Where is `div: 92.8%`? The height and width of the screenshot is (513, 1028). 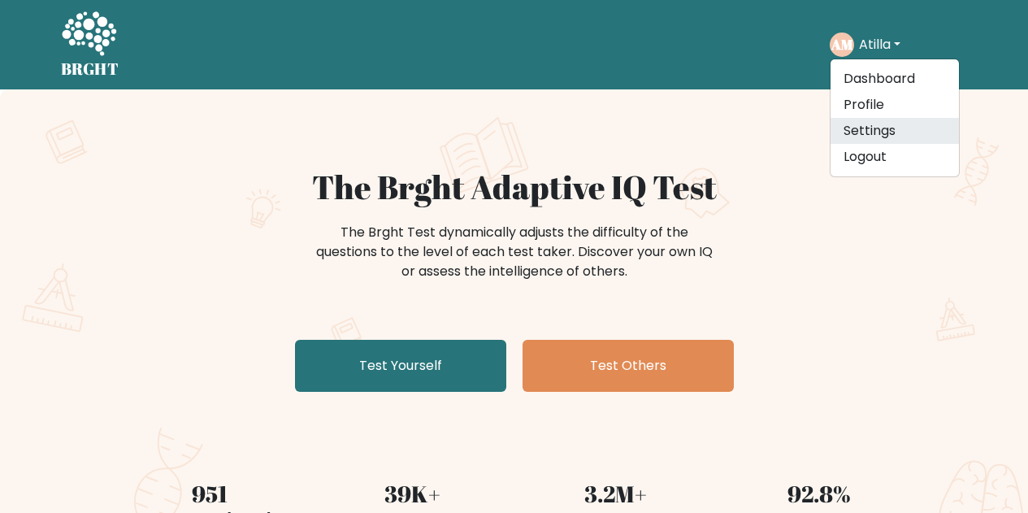 div: 92.8% is located at coordinates (819, 493).